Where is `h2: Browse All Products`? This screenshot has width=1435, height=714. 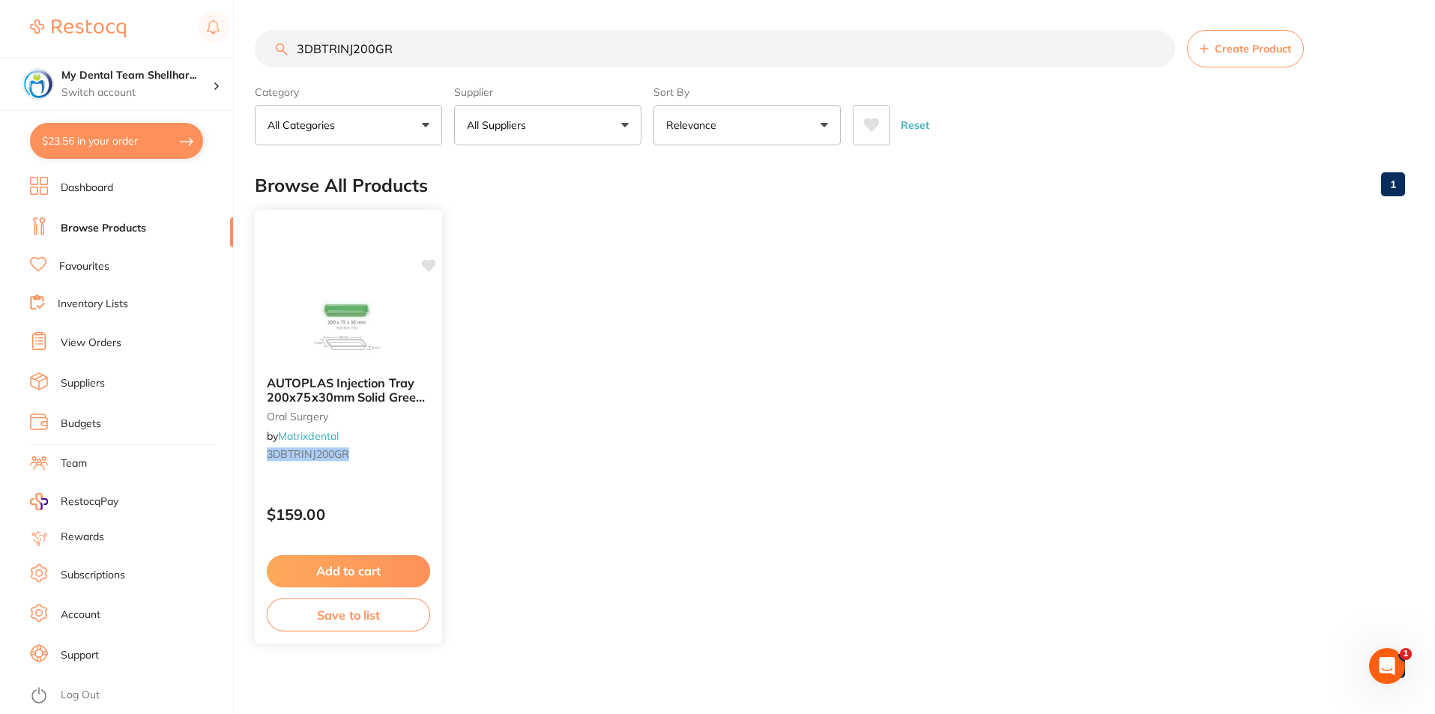 h2: Browse All Products is located at coordinates (341, 186).